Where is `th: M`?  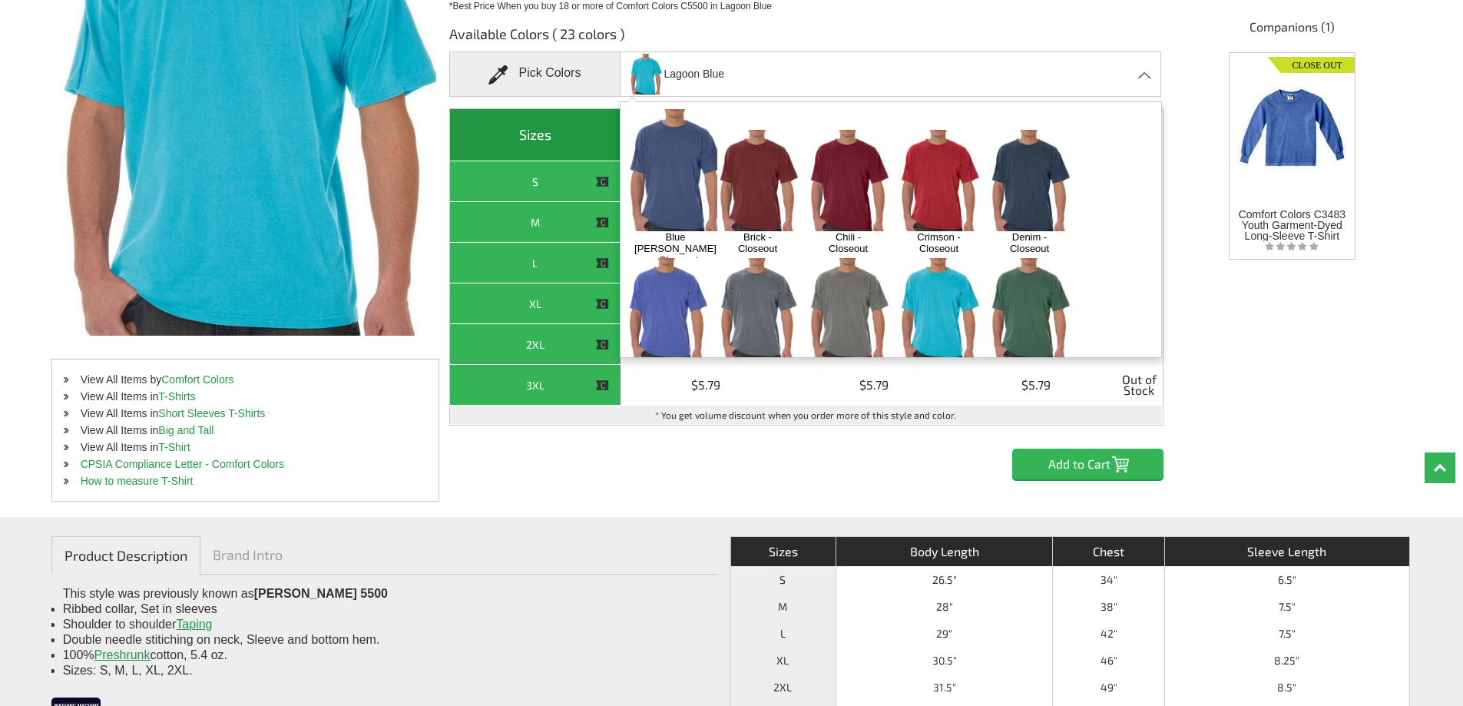 th: M is located at coordinates (782, 606).